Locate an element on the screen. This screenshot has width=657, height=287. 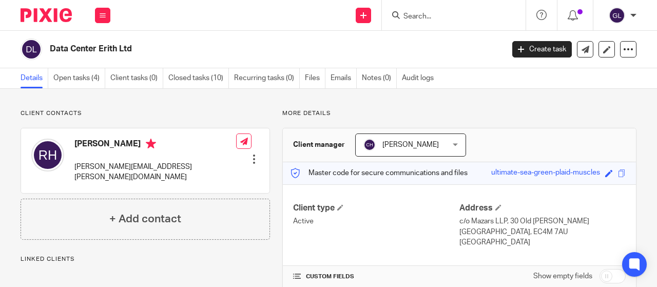
h4: Client type is located at coordinates (376, 208).